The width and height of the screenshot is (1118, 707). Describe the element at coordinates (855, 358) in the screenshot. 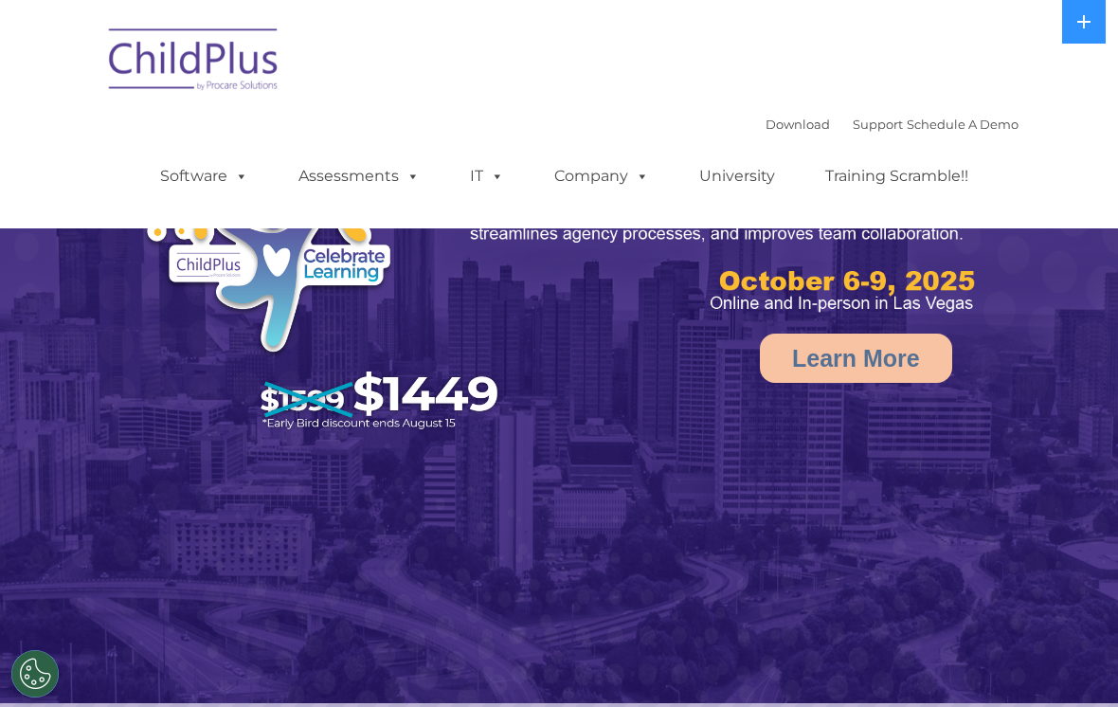

I see `a: Learn More` at that location.